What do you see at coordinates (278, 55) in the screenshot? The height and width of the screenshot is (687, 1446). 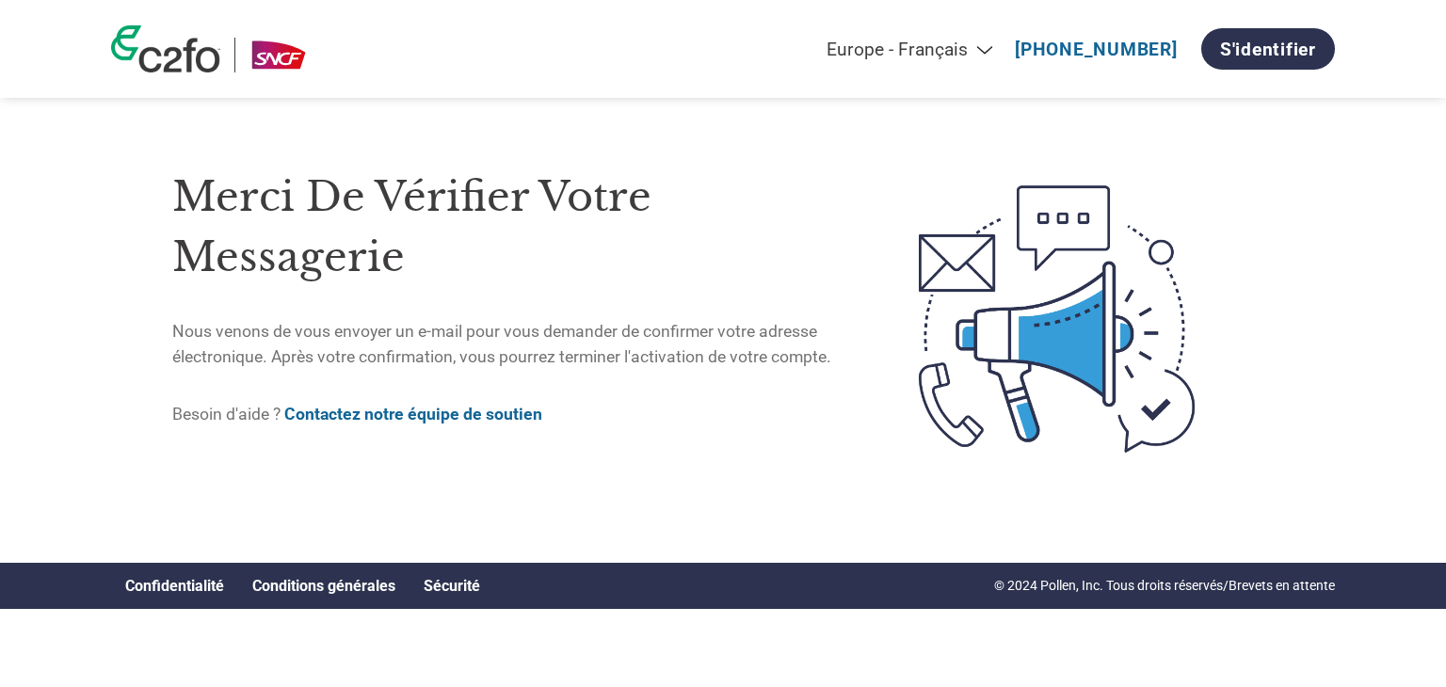 I see `img: SNCF` at bounding box center [278, 55].